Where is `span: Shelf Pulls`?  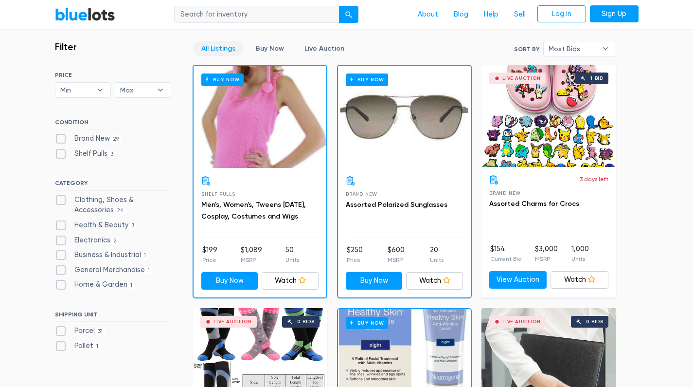
span: Shelf Pulls is located at coordinates (218, 194).